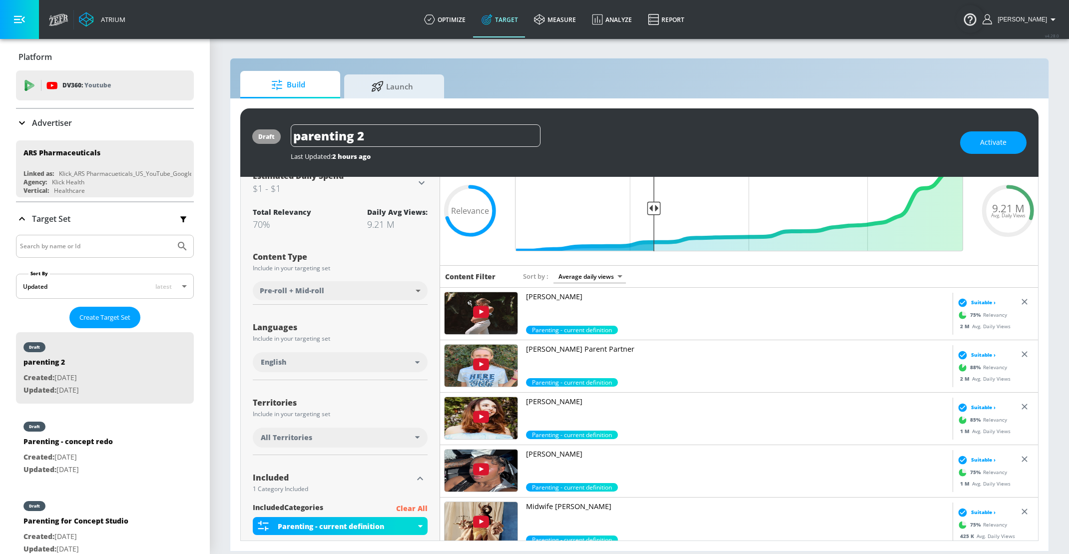 Image resolution: width=1069 pixels, height=554 pixels. What do you see at coordinates (105, 169) in the screenshot?
I see `div: ARS PharmaceuticalsLinked as:Klick_ARS Pharmacueticals_US_YouTube_GoogleAdsAgency:Klick HealthVer...` at bounding box center [105, 169].